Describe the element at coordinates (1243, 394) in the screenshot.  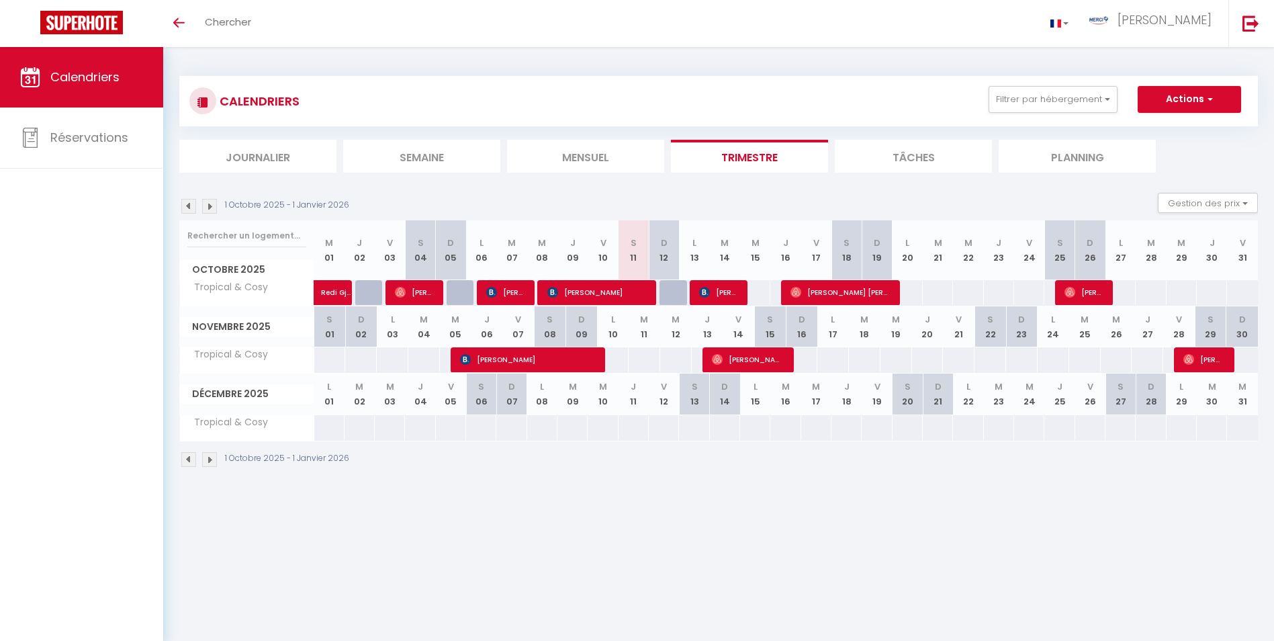
I see `th: 31` at that location.